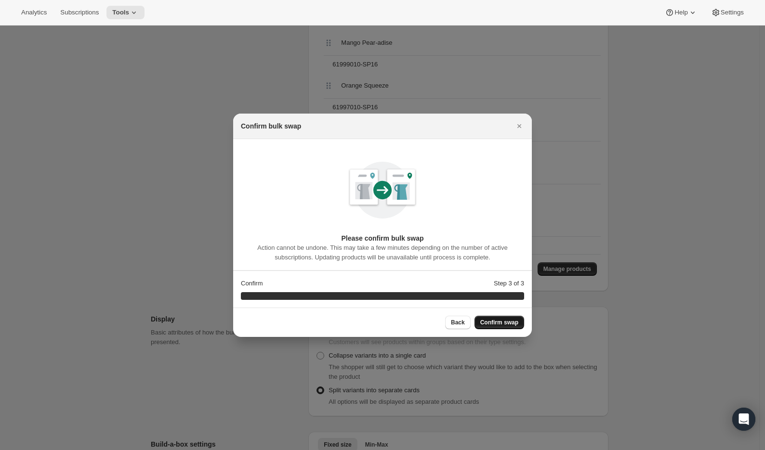 The height and width of the screenshot is (450, 765). Describe the element at coordinates (727, 13) in the screenshot. I see `button: Settings` at that location.